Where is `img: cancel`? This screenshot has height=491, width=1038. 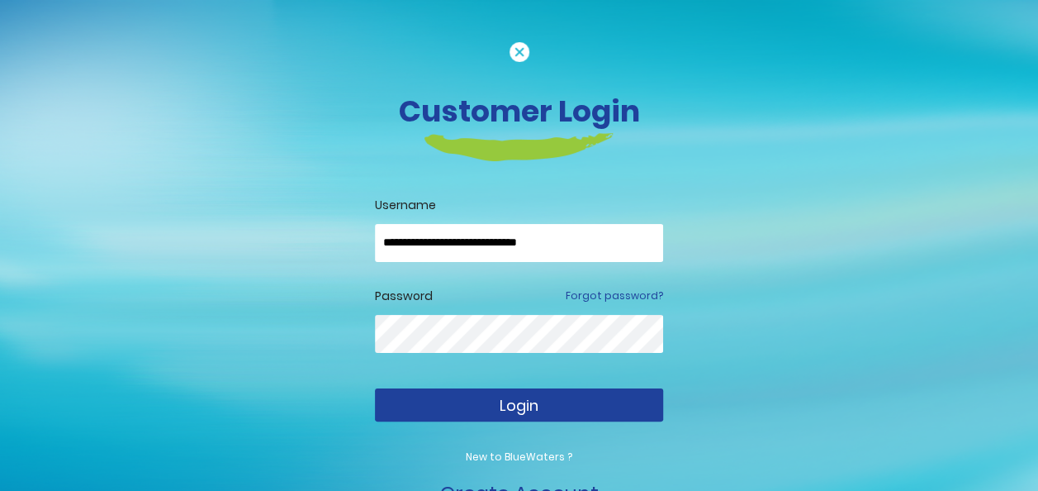 img: cancel is located at coordinates (520, 52).